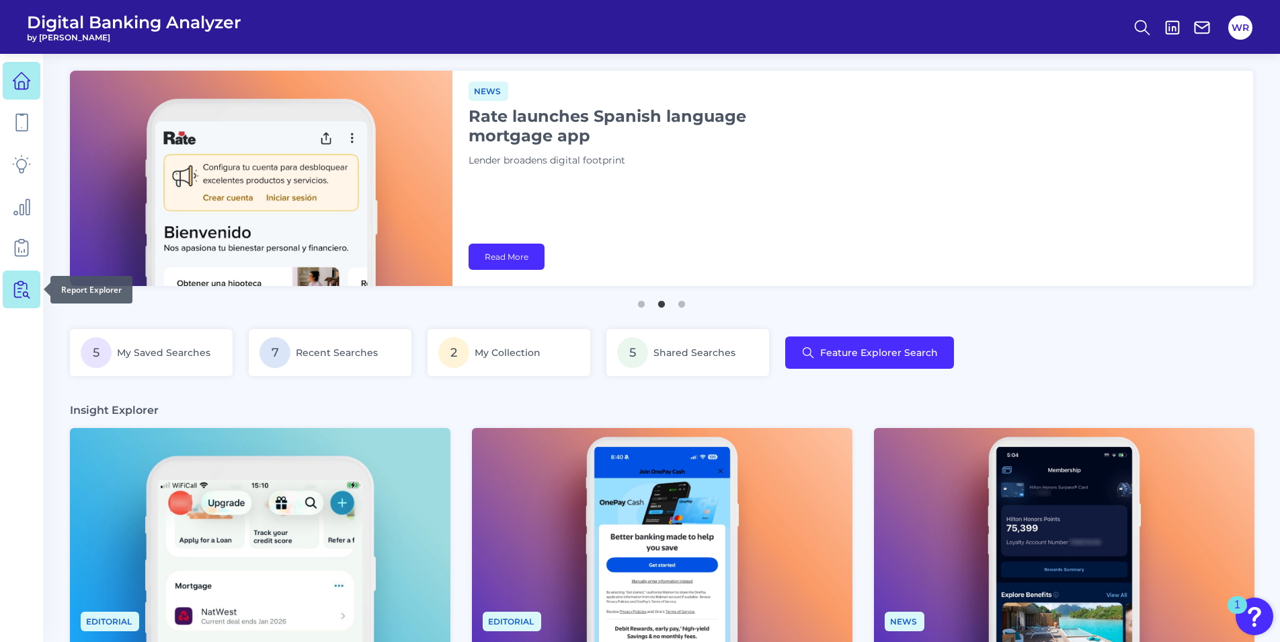  I want to click on img: News - Phone (4).png, so click(1065, 535).